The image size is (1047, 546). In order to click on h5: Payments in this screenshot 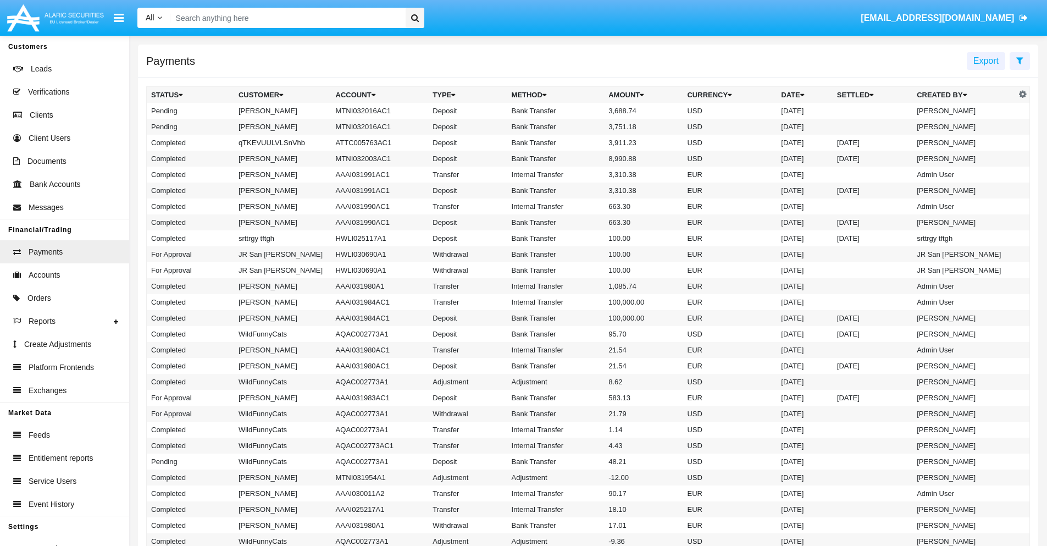, I will do `click(170, 61)`.